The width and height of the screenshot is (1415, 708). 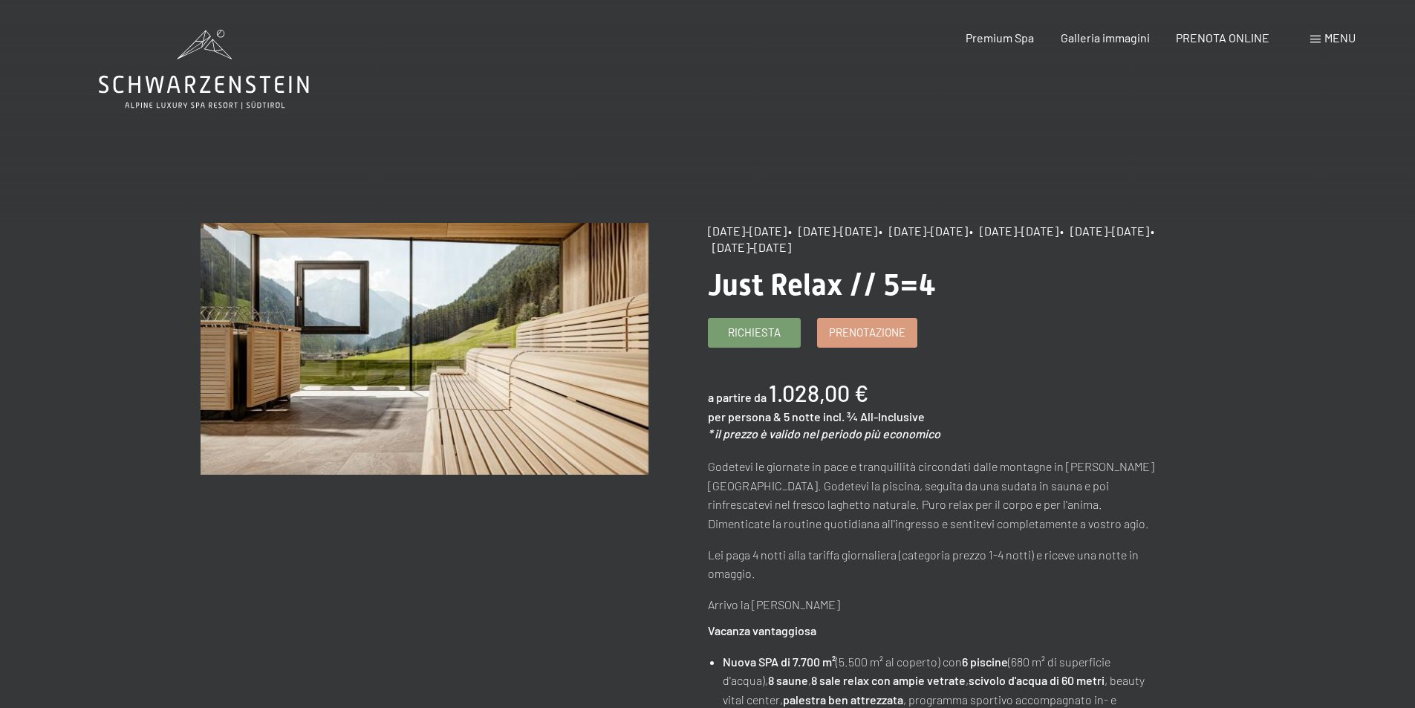 What do you see at coordinates (867, 332) in the screenshot?
I see `span: Prenotazione` at bounding box center [867, 332].